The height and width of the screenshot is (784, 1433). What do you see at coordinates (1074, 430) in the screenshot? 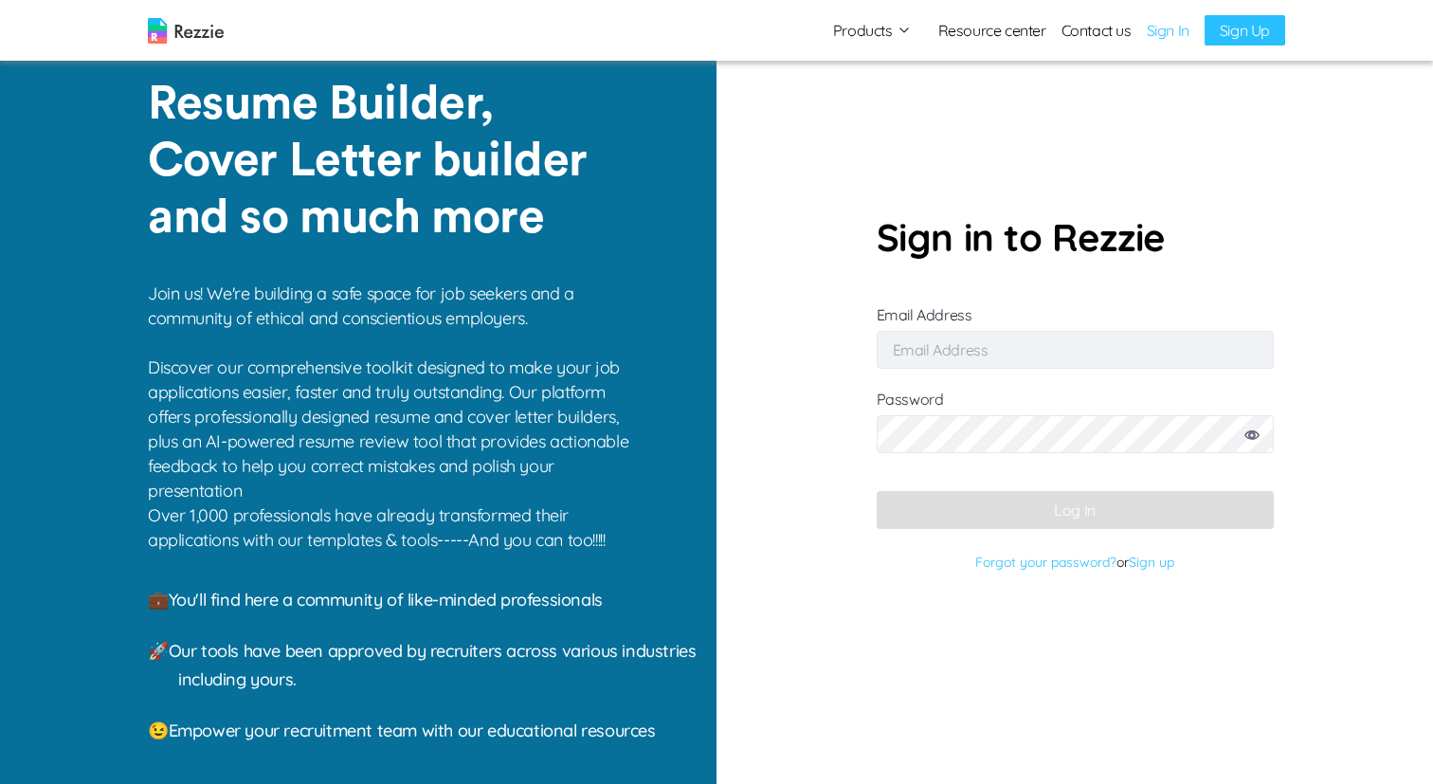
I see `label: Password` at bounding box center [1074, 430].